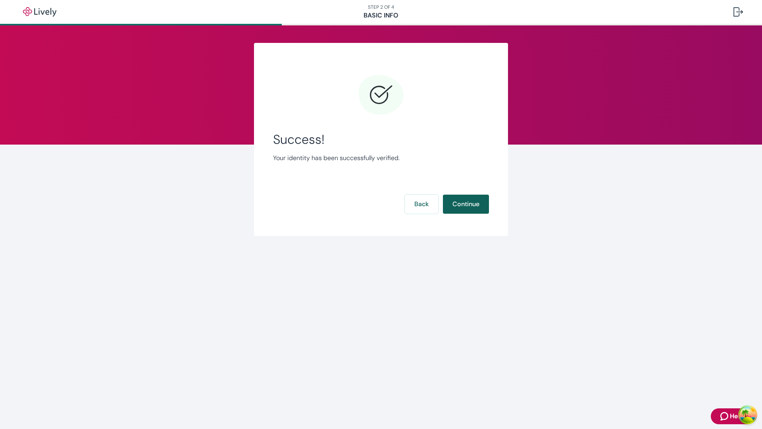  Describe the element at coordinates (732, 416) in the screenshot. I see `button: Zendesk support iconHelp` at that location.